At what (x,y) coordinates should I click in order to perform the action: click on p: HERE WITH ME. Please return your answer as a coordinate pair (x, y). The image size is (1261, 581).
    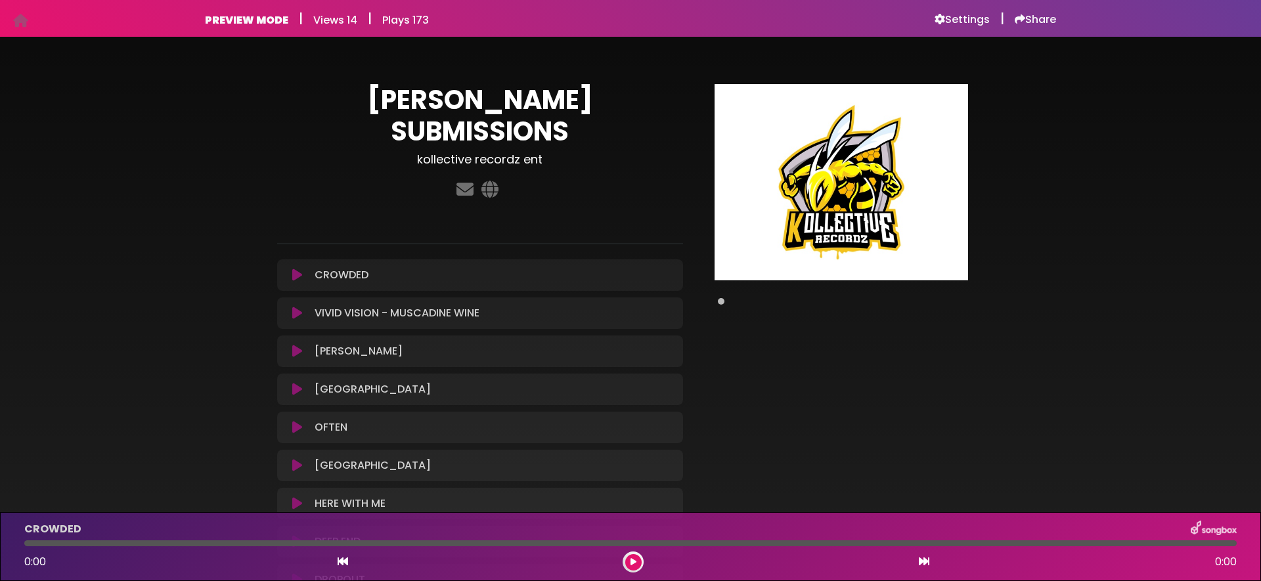
    Looking at the image, I should click on (350, 504).